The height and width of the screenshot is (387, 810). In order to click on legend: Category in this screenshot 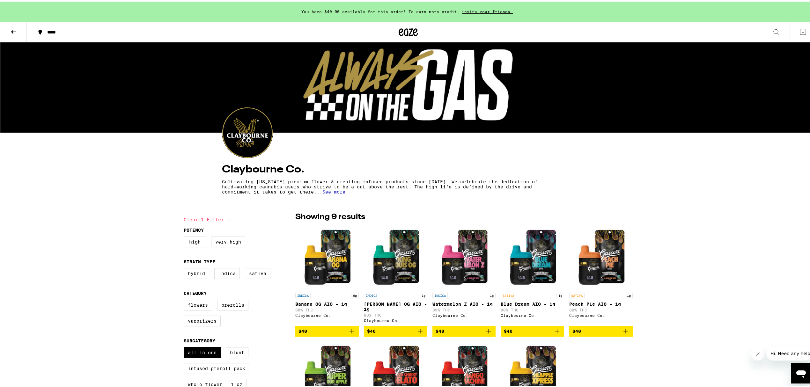, I will do `click(195, 292)`.